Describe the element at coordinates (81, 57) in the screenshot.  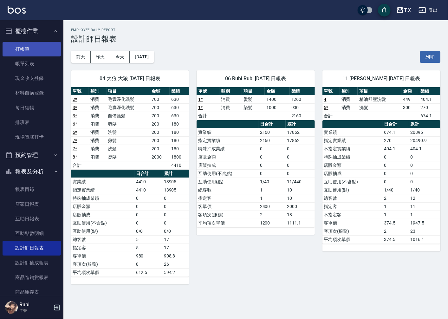
I see `button: 前天` at that location.